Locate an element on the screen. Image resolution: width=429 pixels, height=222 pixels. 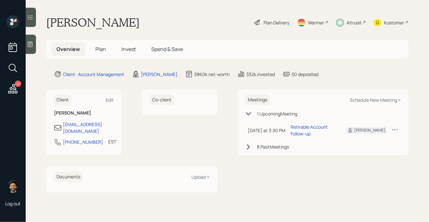
h6: Co-client is located at coordinates (162, 100).